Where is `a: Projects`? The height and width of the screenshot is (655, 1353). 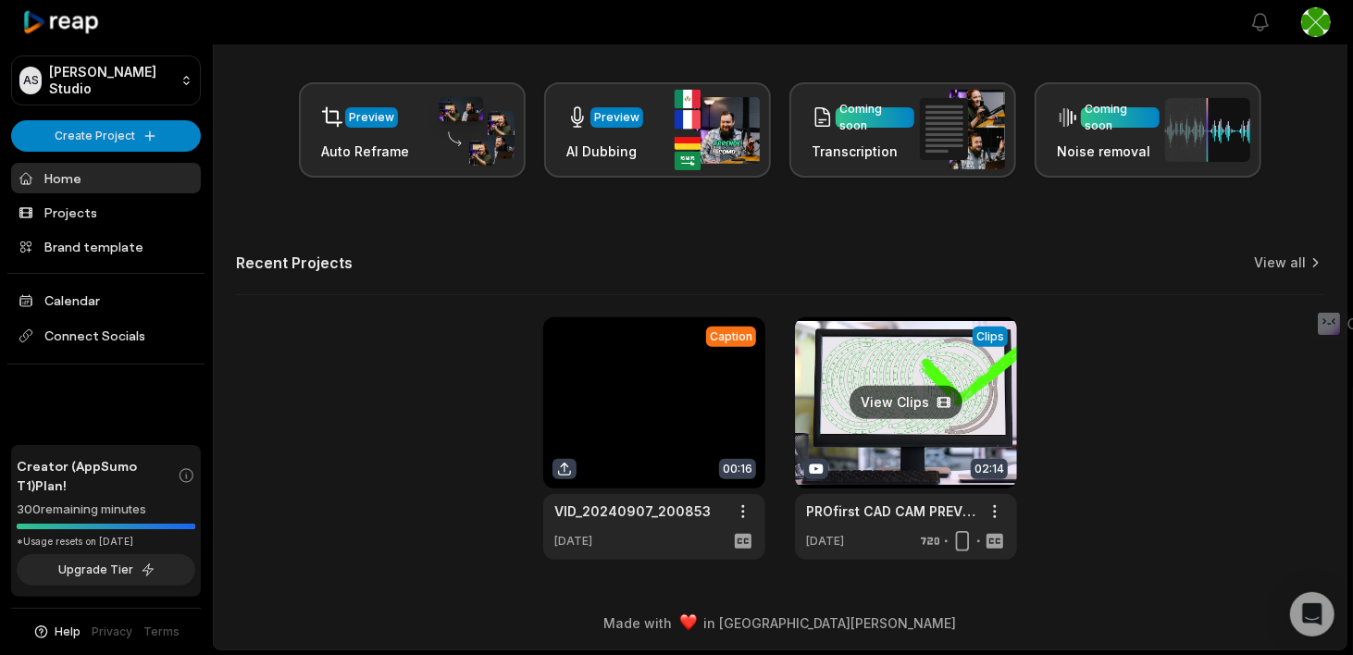
a: Projects is located at coordinates (105, 212).